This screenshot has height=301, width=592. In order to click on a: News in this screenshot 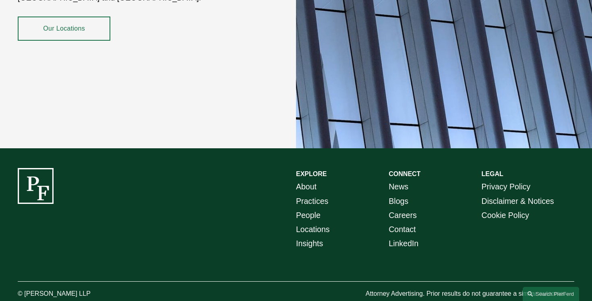, I will do `click(398, 187)`.